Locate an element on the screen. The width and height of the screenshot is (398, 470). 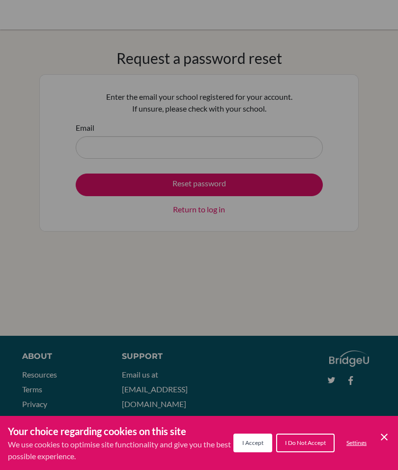
span: I Do Not Accept is located at coordinates (305, 442).